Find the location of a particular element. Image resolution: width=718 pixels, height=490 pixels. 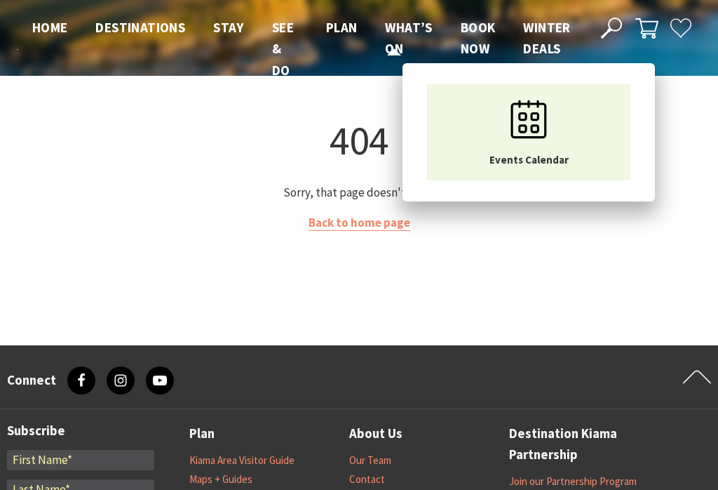

a: Kiama Area Visitor Guide is located at coordinates (242, 460).